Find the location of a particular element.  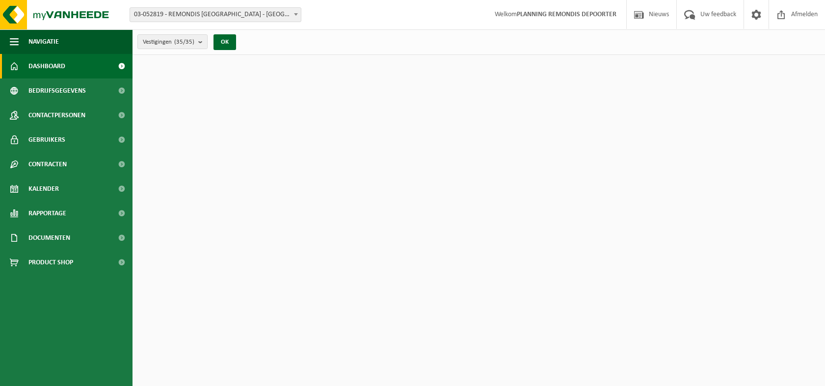

button: OK is located at coordinates (225, 42).